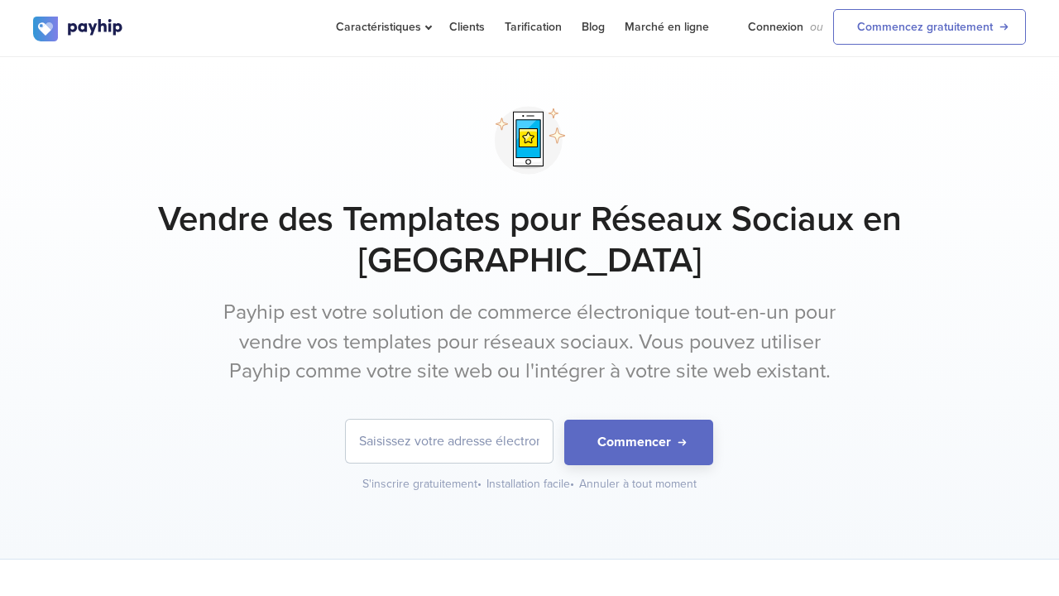 The height and width of the screenshot is (596, 1059). What do you see at coordinates (423, 484) in the screenshot?
I see `div: S'inscrire gratuitement` at bounding box center [423, 484].